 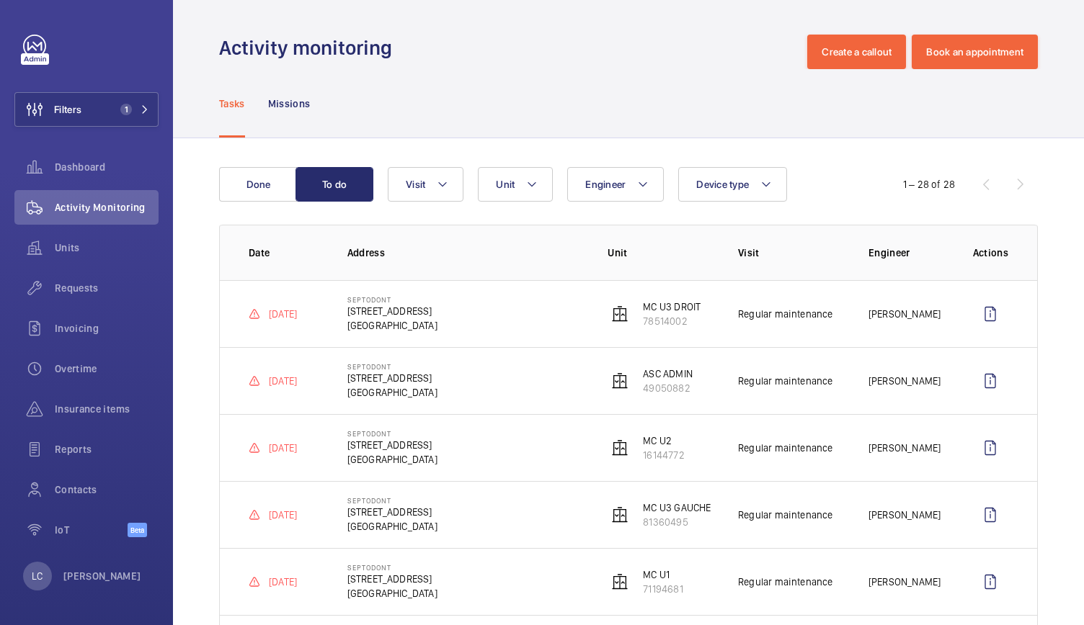 I want to click on p: Unit, so click(x=661, y=253).